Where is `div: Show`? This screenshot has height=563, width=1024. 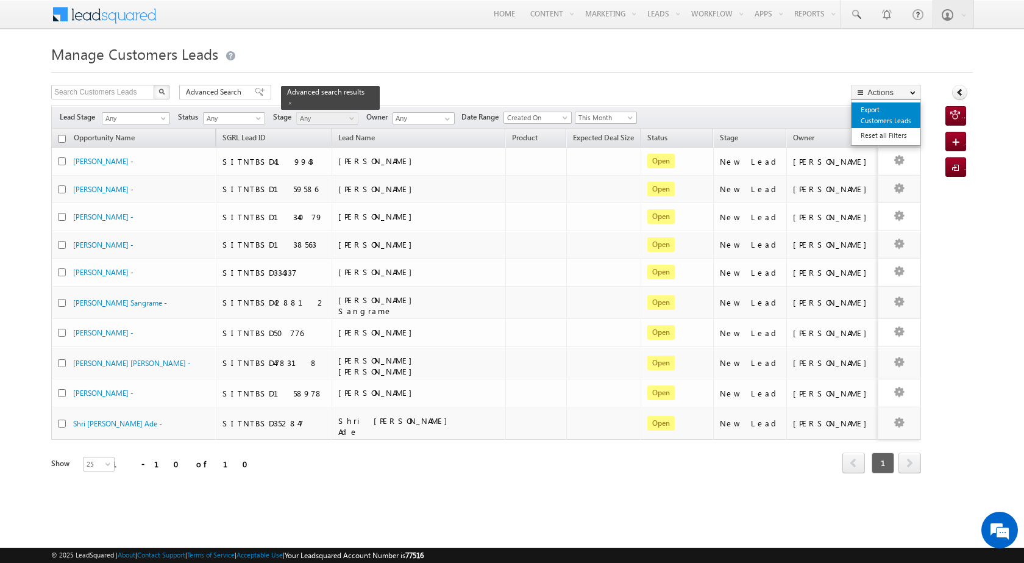 div: Show is located at coordinates (62, 463).